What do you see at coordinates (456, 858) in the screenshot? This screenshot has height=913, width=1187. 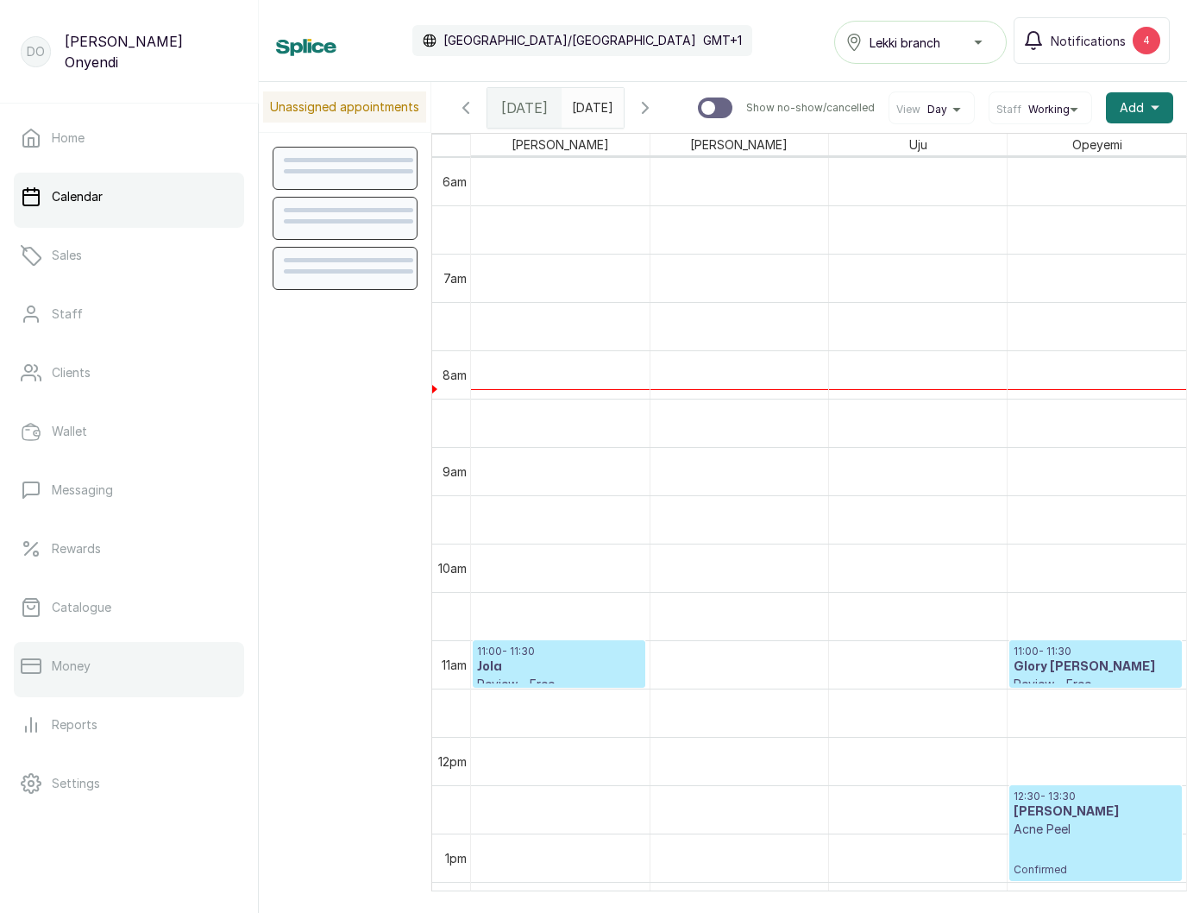 I see `div: 1pm` at bounding box center [456, 858].